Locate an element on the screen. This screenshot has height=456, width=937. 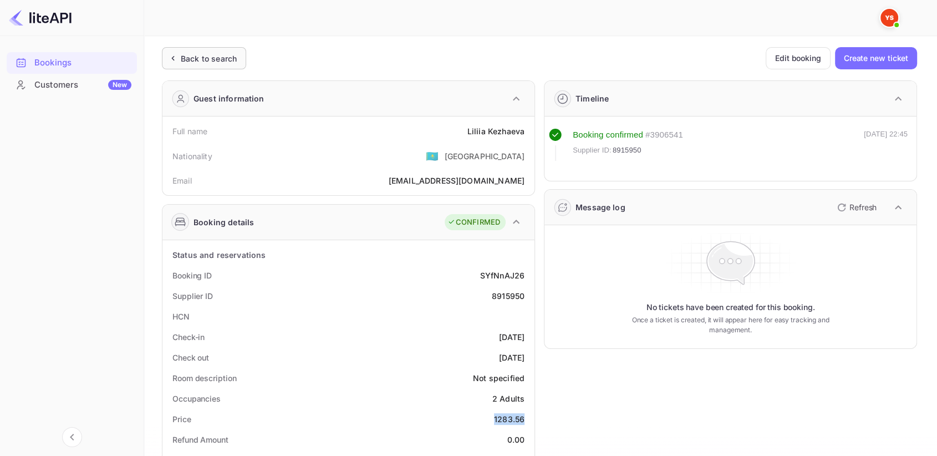
div: New is located at coordinates (120, 85).